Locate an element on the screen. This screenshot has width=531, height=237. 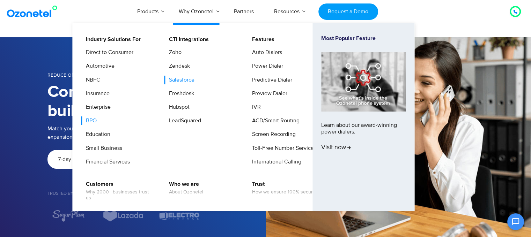
a: Enterprise is located at coordinates (96, 107).